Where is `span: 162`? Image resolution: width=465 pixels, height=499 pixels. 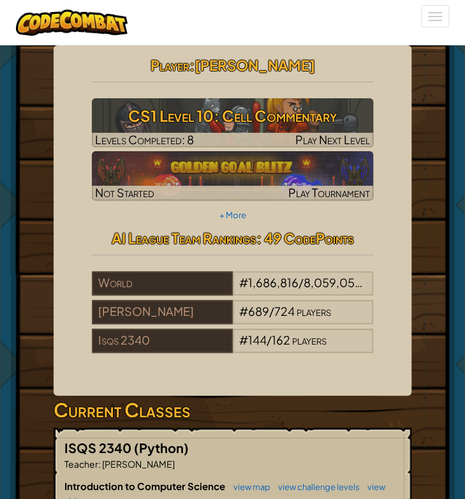 span: 162 is located at coordinates (281, 339).